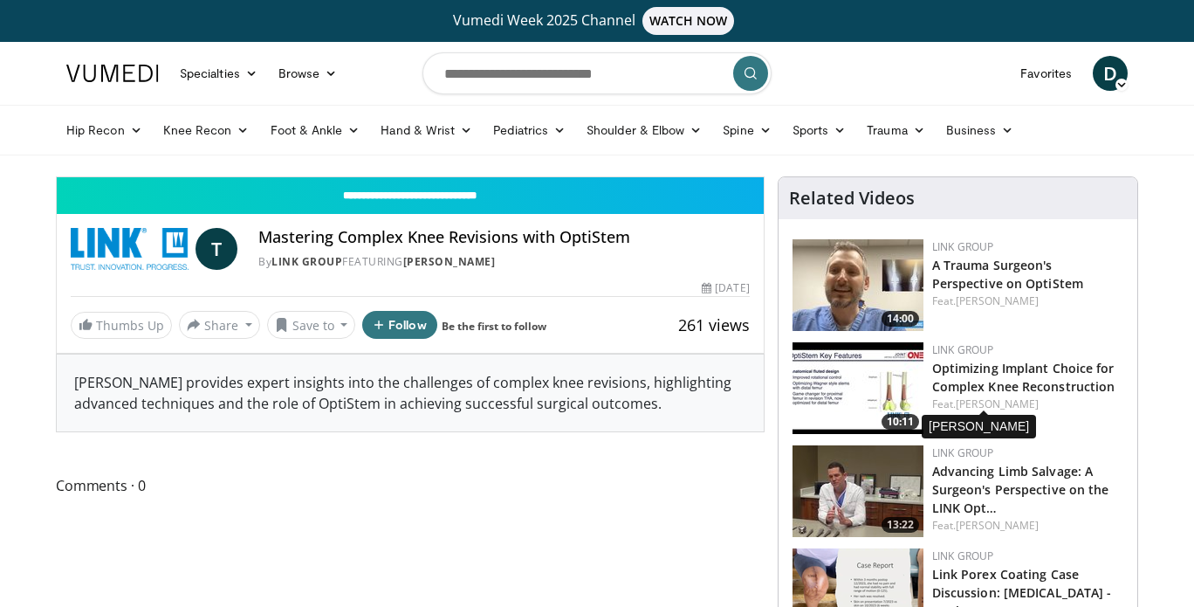 The height and width of the screenshot is (607, 1194). What do you see at coordinates (113, 73) in the screenshot?
I see `img: VuMedi Logo` at bounding box center [113, 73].